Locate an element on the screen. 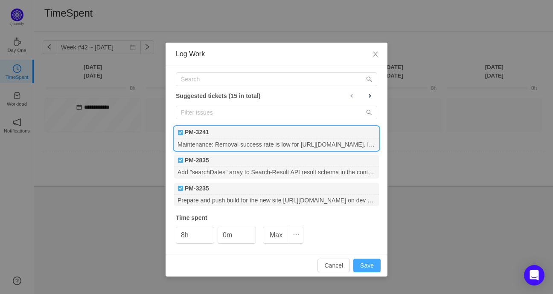 The height and width of the screenshot is (294, 553). input: Filter issues is located at coordinates (276, 113).